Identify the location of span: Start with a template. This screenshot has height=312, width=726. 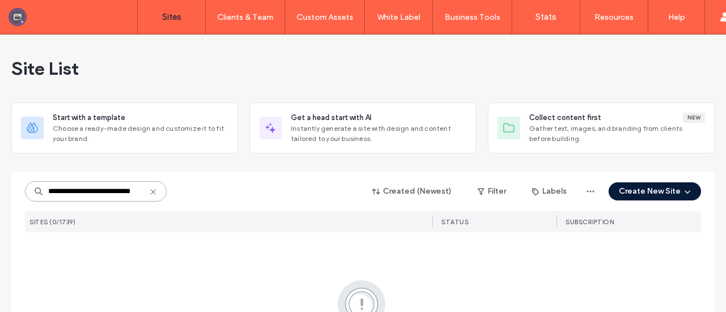
(89, 118).